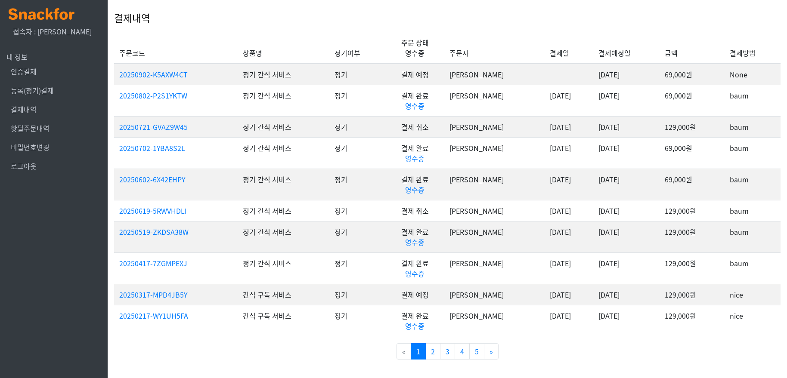 The width and height of the screenshot is (787, 378). I want to click on a: 20250902-K5AXW4CT, so click(153, 74).